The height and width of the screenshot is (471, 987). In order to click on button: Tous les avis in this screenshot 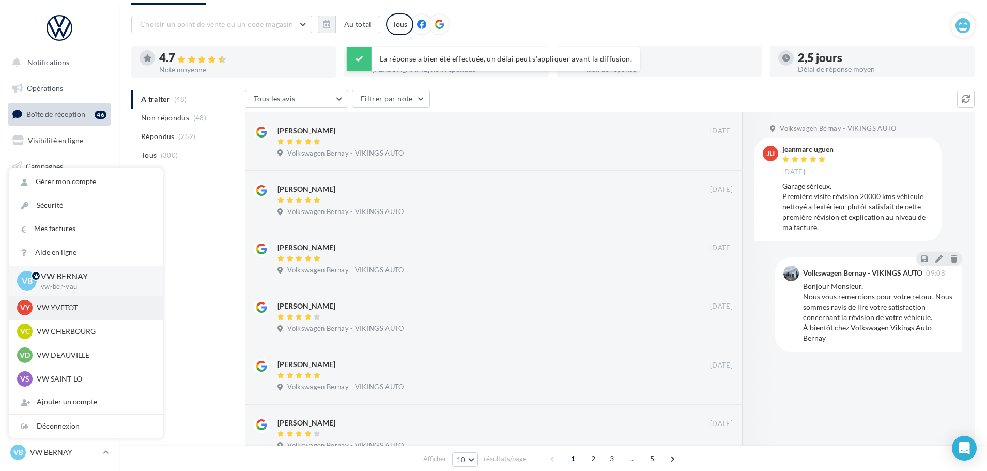, I will do `click(297, 99)`.